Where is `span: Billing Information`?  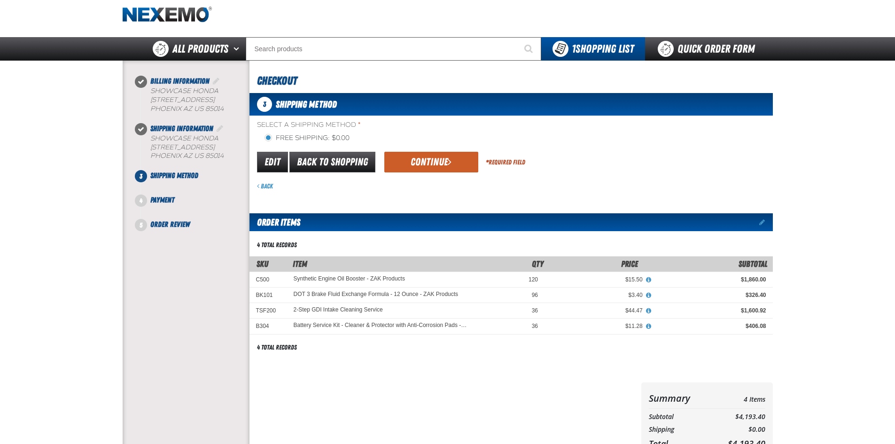 span: Billing Information is located at coordinates (180, 81).